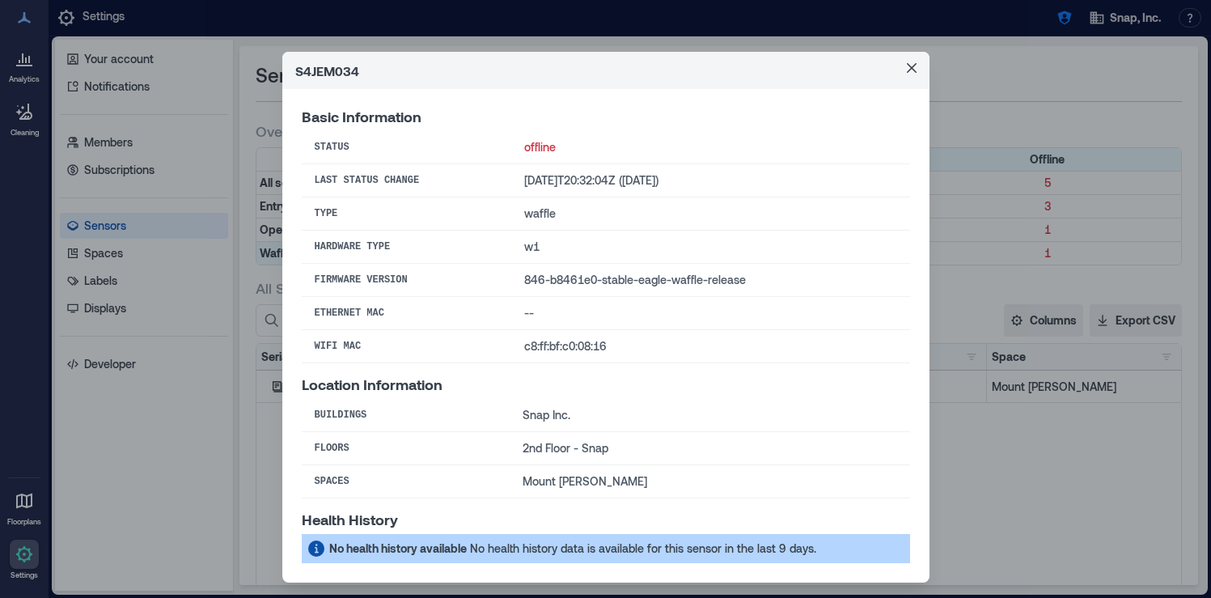  What do you see at coordinates (405, 448) in the screenshot?
I see `th: Floors` at bounding box center [405, 448].